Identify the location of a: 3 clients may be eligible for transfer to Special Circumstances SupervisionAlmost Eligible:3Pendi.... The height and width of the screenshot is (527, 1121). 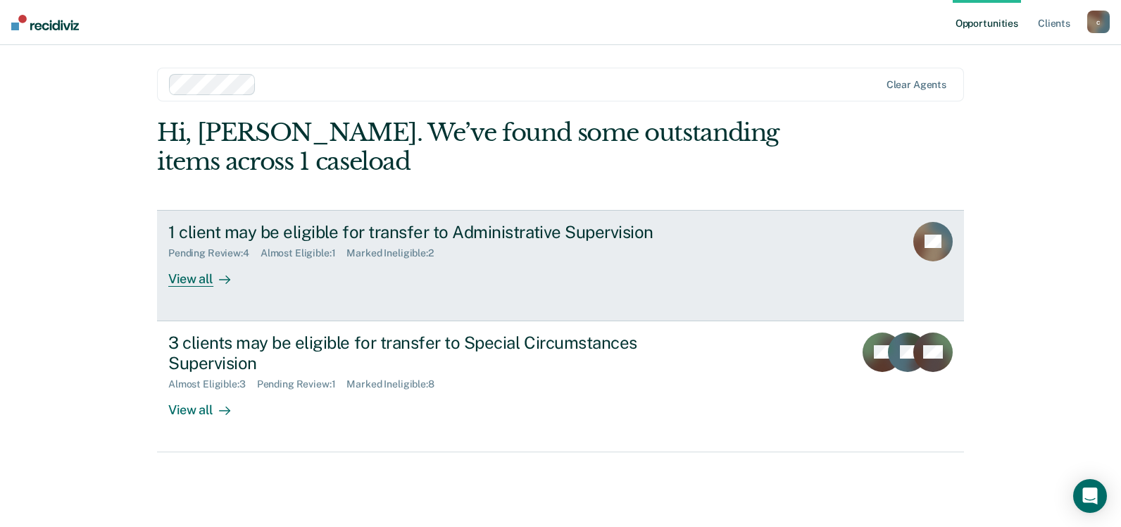
(561, 387).